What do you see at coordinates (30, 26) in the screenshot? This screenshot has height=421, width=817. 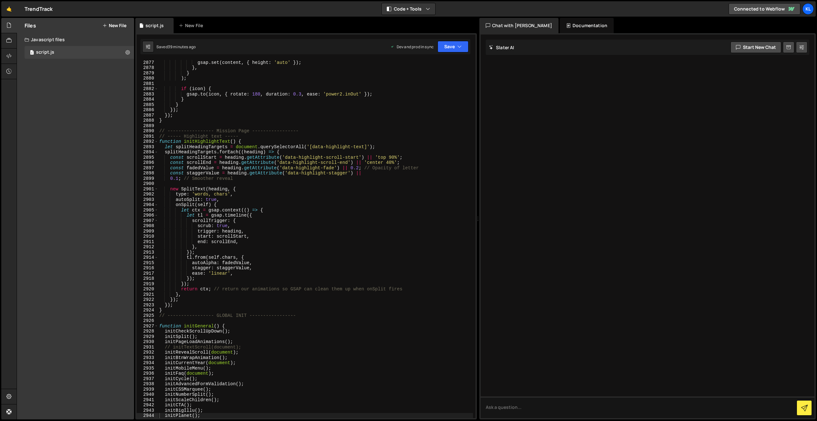 I see `h2: Files` at bounding box center [30, 26].